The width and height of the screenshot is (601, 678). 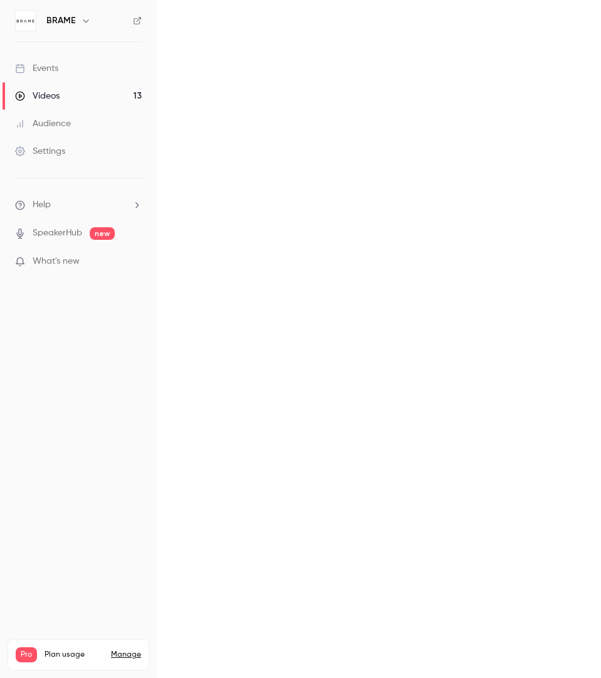 I want to click on h6: BRAME, so click(x=61, y=21).